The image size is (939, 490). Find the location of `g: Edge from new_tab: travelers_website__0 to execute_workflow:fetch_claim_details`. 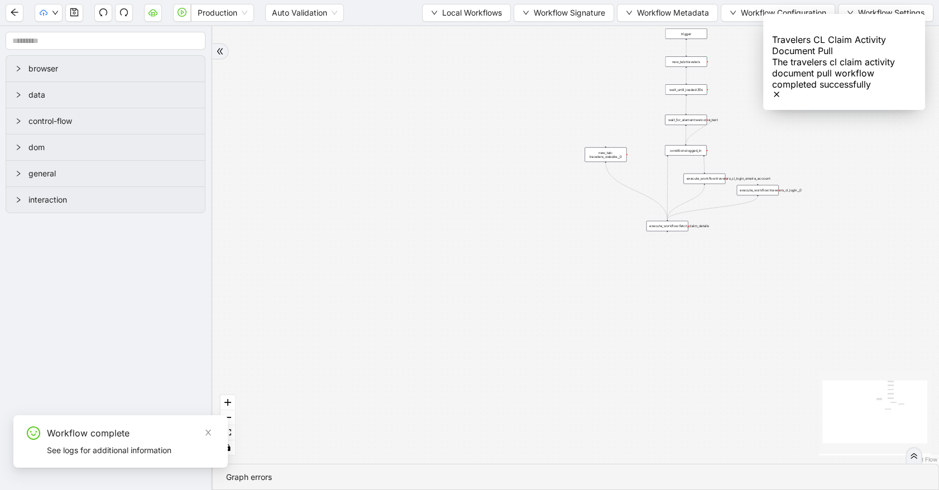

g: Edge from new_tab: travelers_website__0 to execute_workflow:fetch_claim_details is located at coordinates (636, 191).